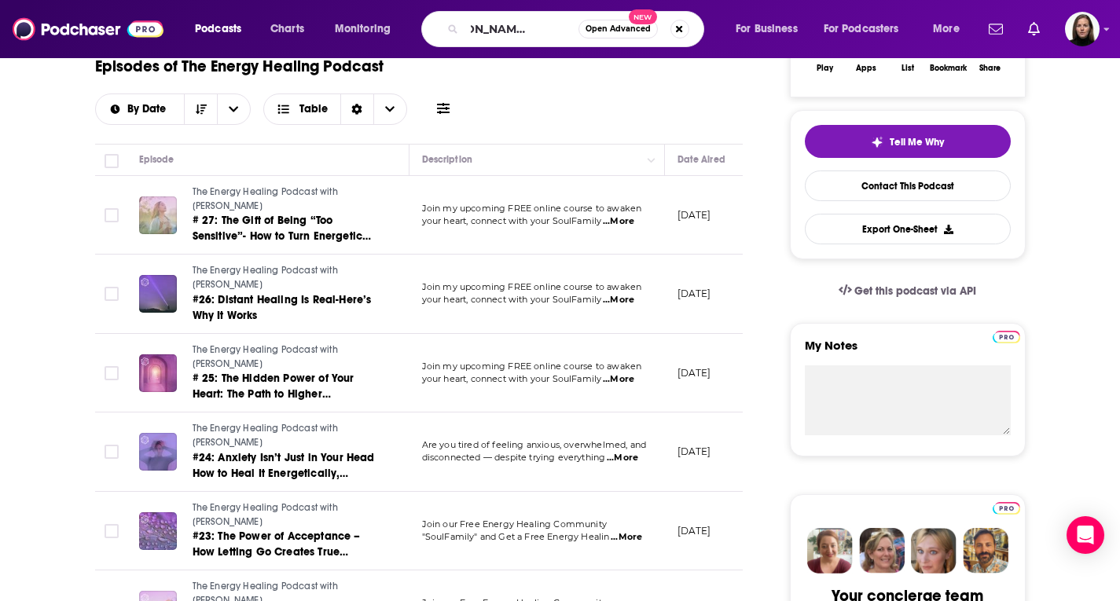 This screenshot has height=601, width=1120. Describe the element at coordinates (335, 109) in the screenshot. I see `button: Choose View` at that location.